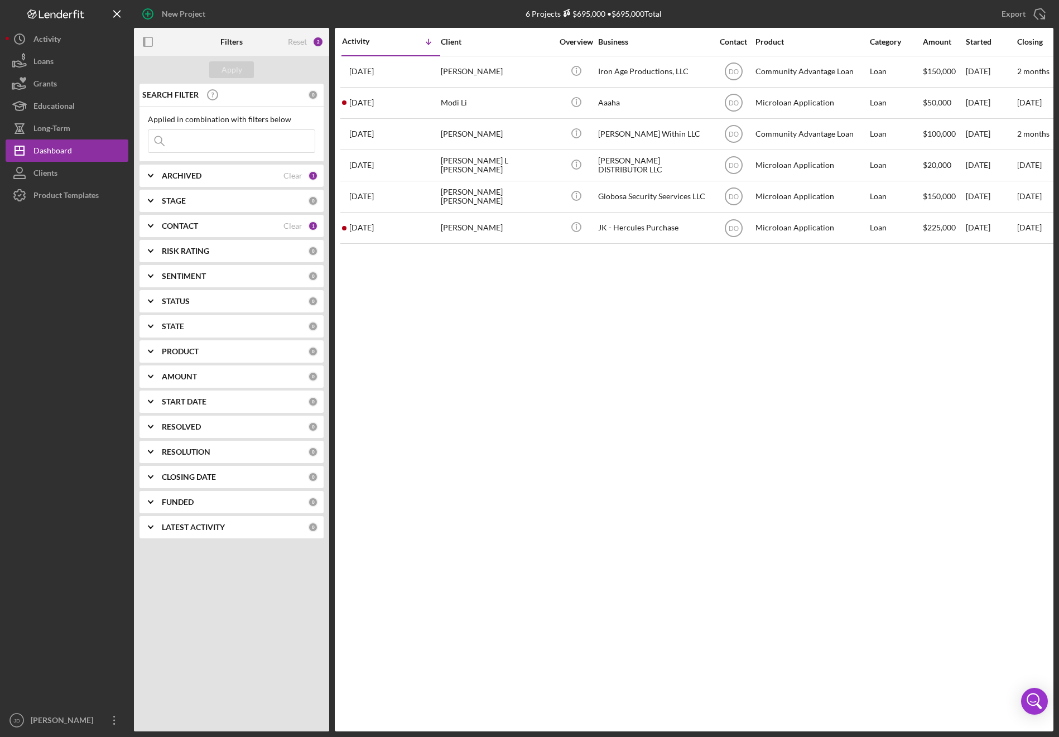 The width and height of the screenshot is (1059, 737). I want to click on div: Educational, so click(54, 107).